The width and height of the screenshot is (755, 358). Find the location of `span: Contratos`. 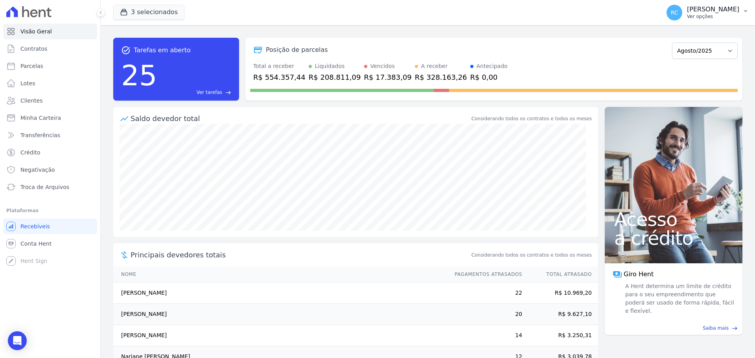

span: Contratos is located at coordinates (34, 49).